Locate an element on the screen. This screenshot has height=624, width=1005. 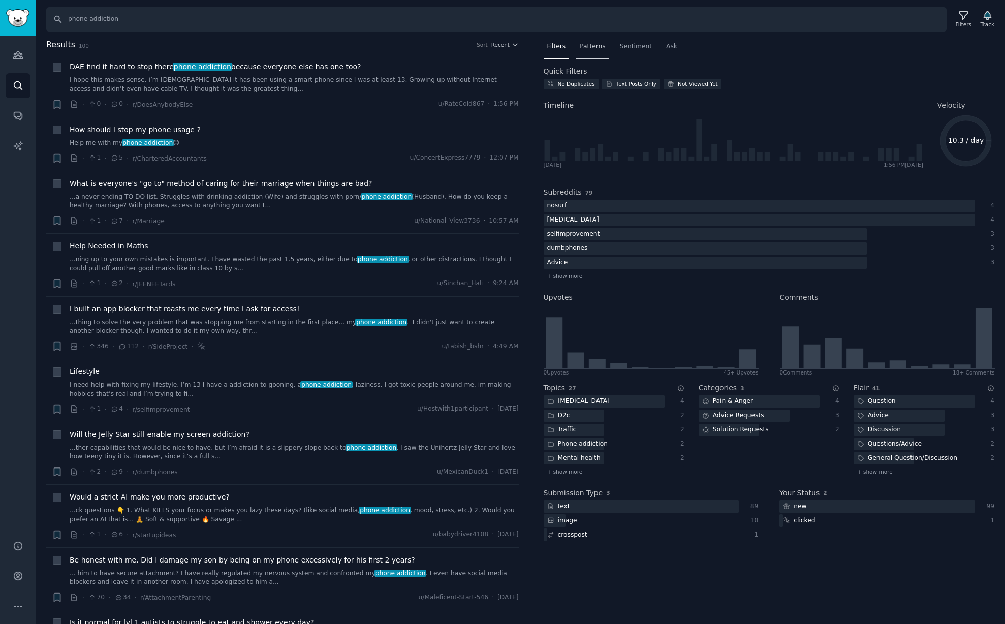
a: I built an app blocker that roasts me every time I ask for access! is located at coordinates (184, 309).